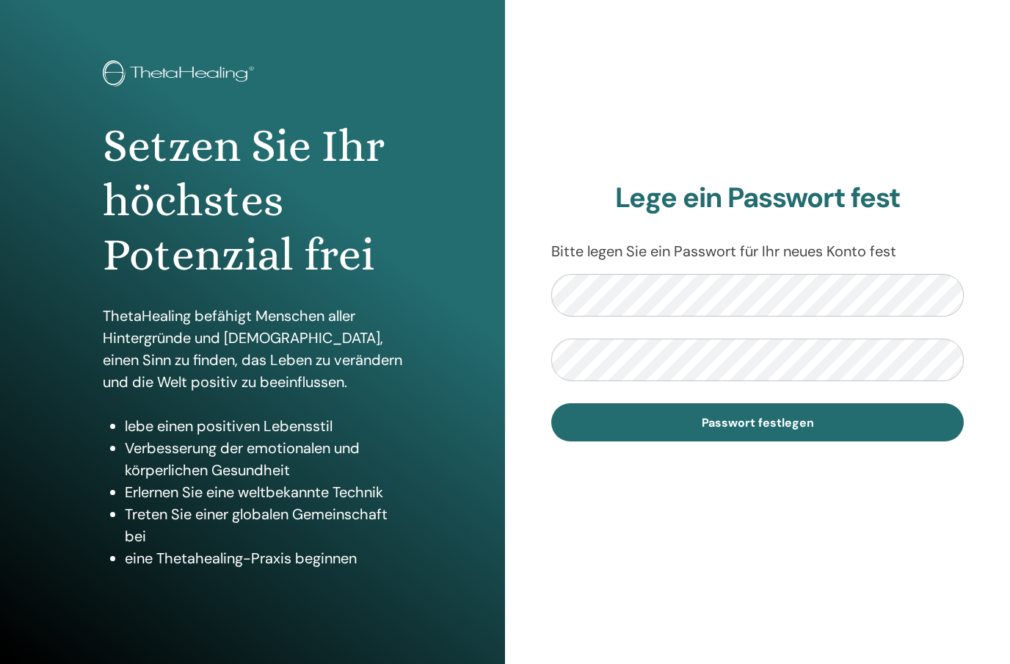 Image resolution: width=1010 pixels, height=664 pixels. I want to click on font: Setzen Sie Ihr höchstes Potenzial frei, so click(244, 200).